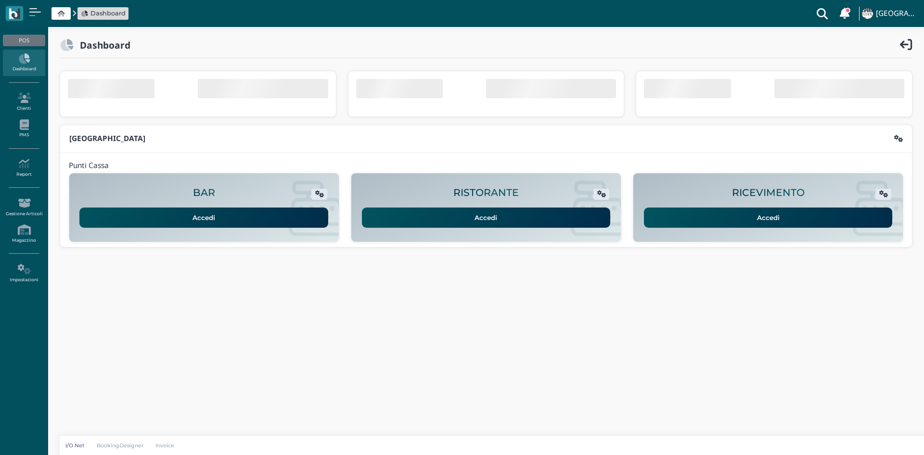  What do you see at coordinates (768, 192) in the screenshot?
I see `h2: RICEVIMENTO` at bounding box center [768, 192].